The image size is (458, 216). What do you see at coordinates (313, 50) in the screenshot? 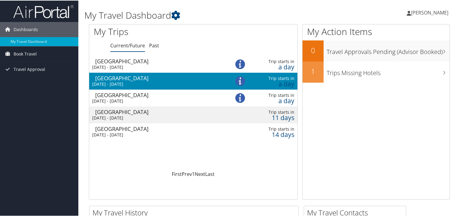
I see `h2: 0` at bounding box center [313, 50].